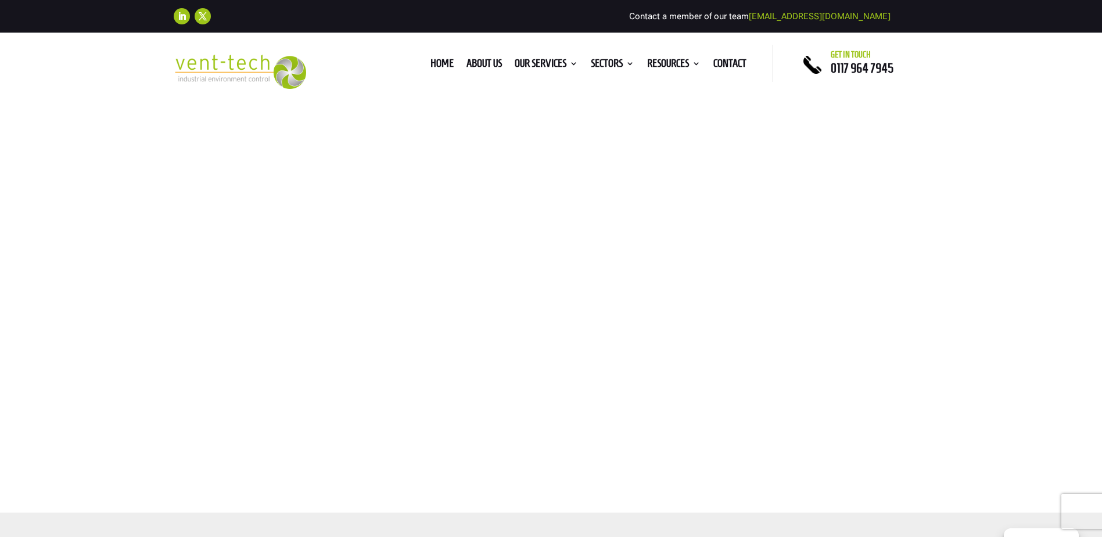 This screenshot has width=1102, height=537. I want to click on span: Get in touch, so click(851, 55).